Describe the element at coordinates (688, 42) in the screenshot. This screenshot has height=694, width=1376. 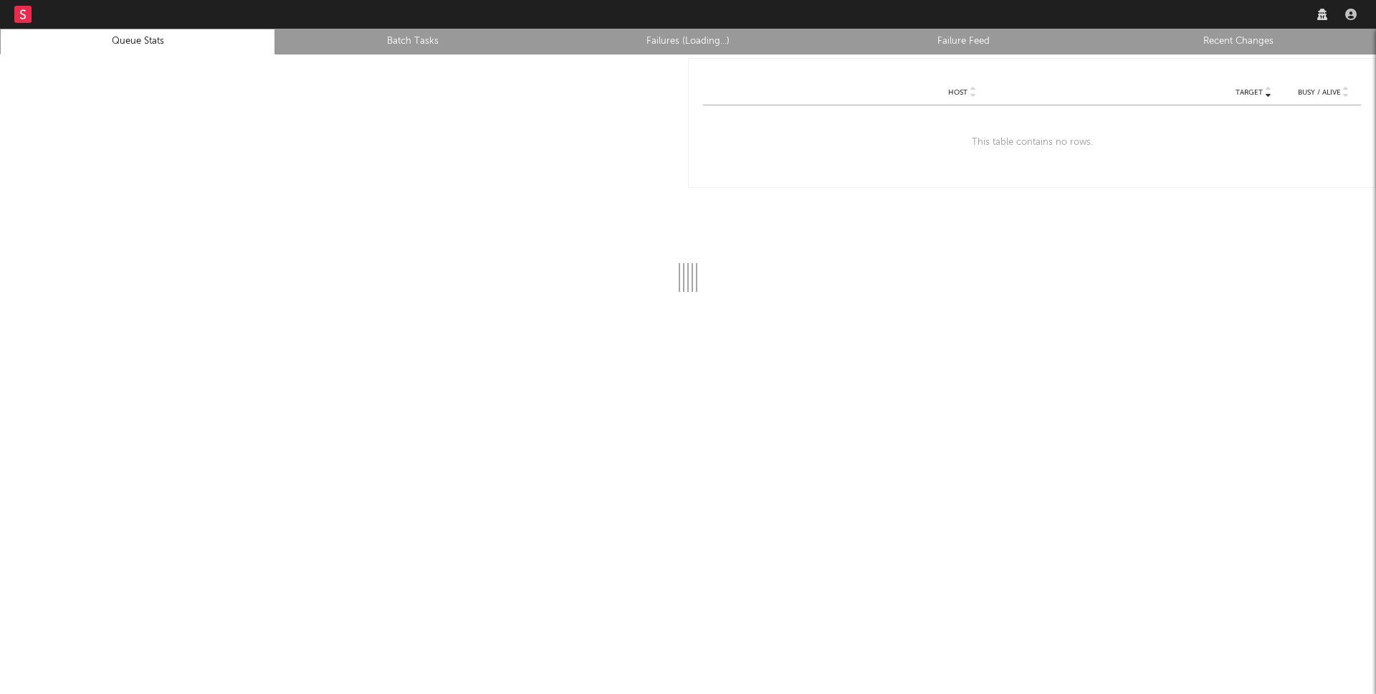
I see `a: Failures (Loading...)` at that location.